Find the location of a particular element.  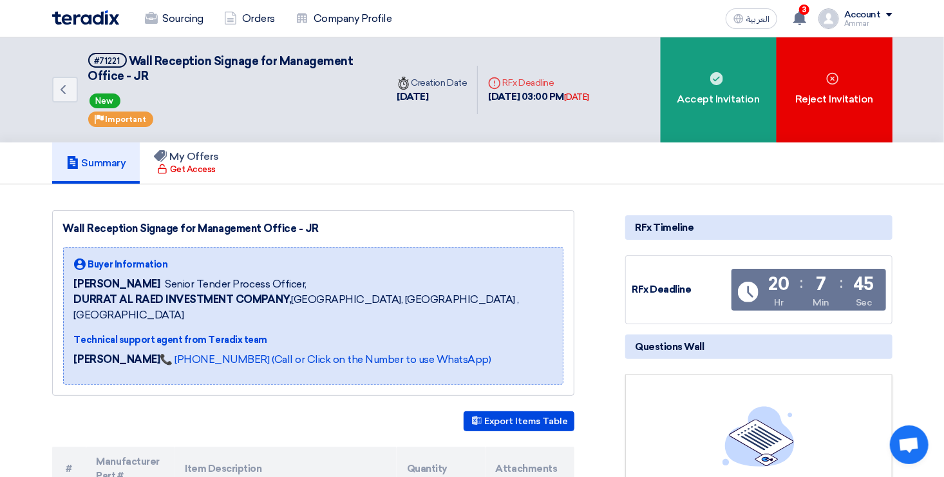

a: Sourcing is located at coordinates (174, 19).